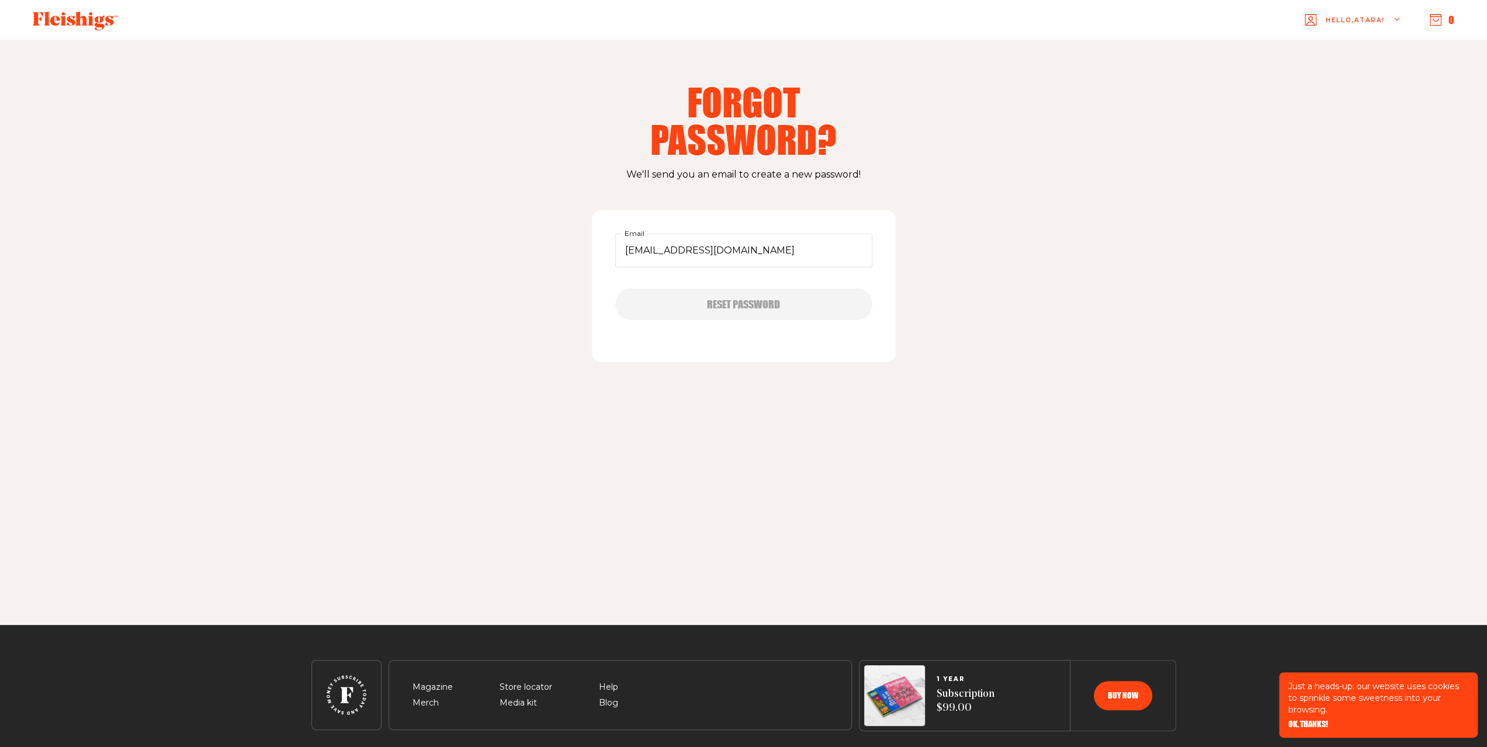  Describe the element at coordinates (425, 703) in the screenshot. I see `a: Merch` at that location.